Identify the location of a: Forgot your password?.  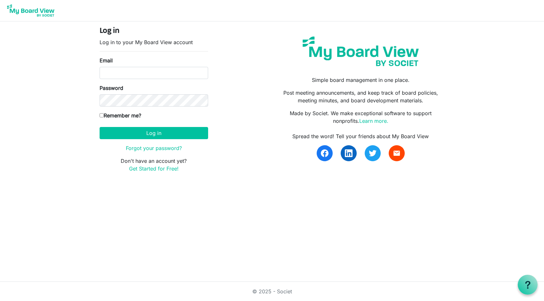
(154, 148).